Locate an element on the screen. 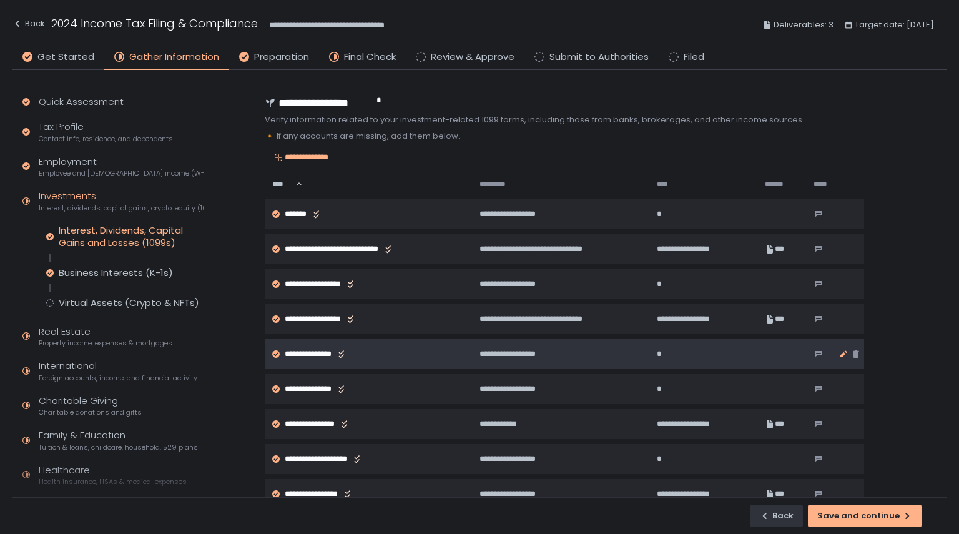 The image size is (959, 534). span: Property income, expenses & mortgages is located at coordinates (106, 343).